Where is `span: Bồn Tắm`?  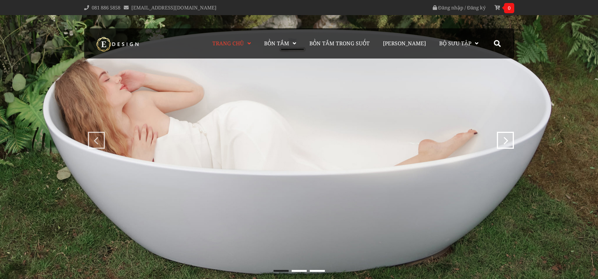 span: Bồn Tắm is located at coordinates (277, 43).